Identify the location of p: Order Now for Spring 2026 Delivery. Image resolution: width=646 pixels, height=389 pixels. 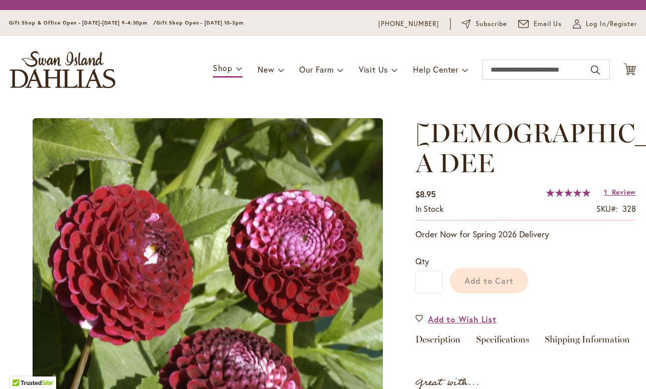
(526, 234).